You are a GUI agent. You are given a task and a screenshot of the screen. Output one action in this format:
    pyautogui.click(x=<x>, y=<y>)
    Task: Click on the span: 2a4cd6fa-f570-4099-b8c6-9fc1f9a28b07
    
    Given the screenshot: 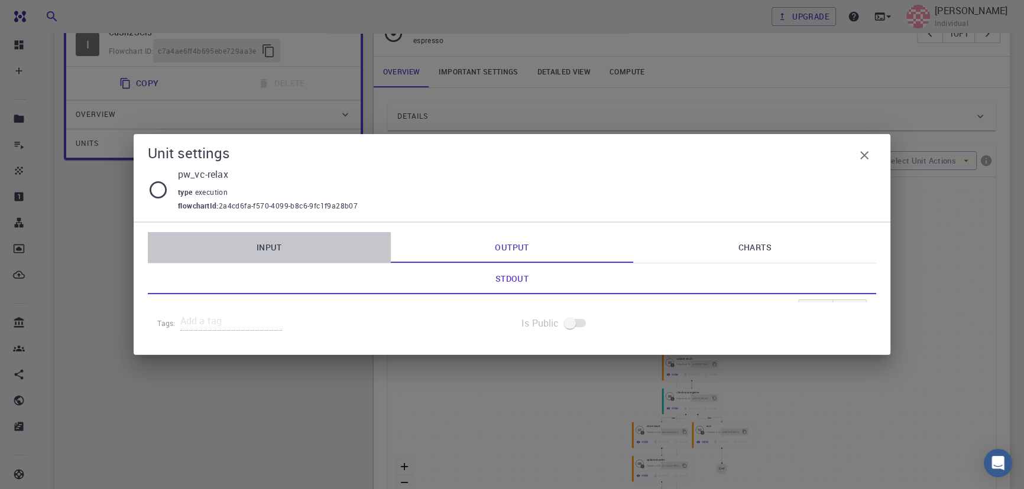 What is the action you would take?
    pyautogui.click(x=288, y=206)
    